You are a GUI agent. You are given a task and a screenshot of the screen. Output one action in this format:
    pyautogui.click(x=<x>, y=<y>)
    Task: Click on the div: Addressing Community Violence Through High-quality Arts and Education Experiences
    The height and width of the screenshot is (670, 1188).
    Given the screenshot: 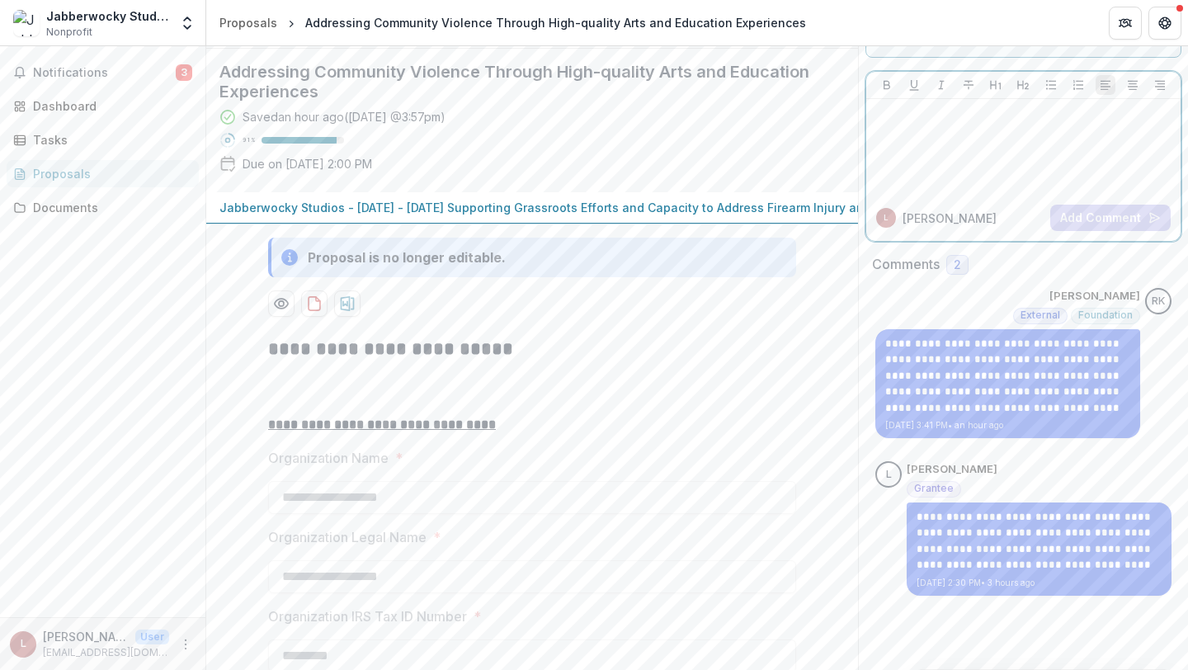 What is the action you would take?
    pyautogui.click(x=555, y=22)
    